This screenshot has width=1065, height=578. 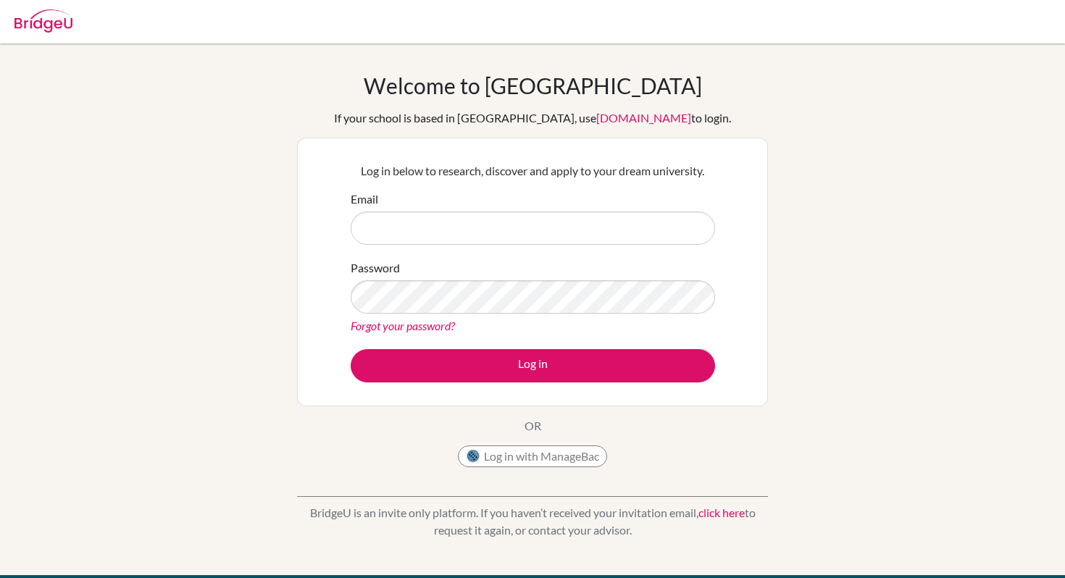 I want to click on button: Log in, so click(x=533, y=366).